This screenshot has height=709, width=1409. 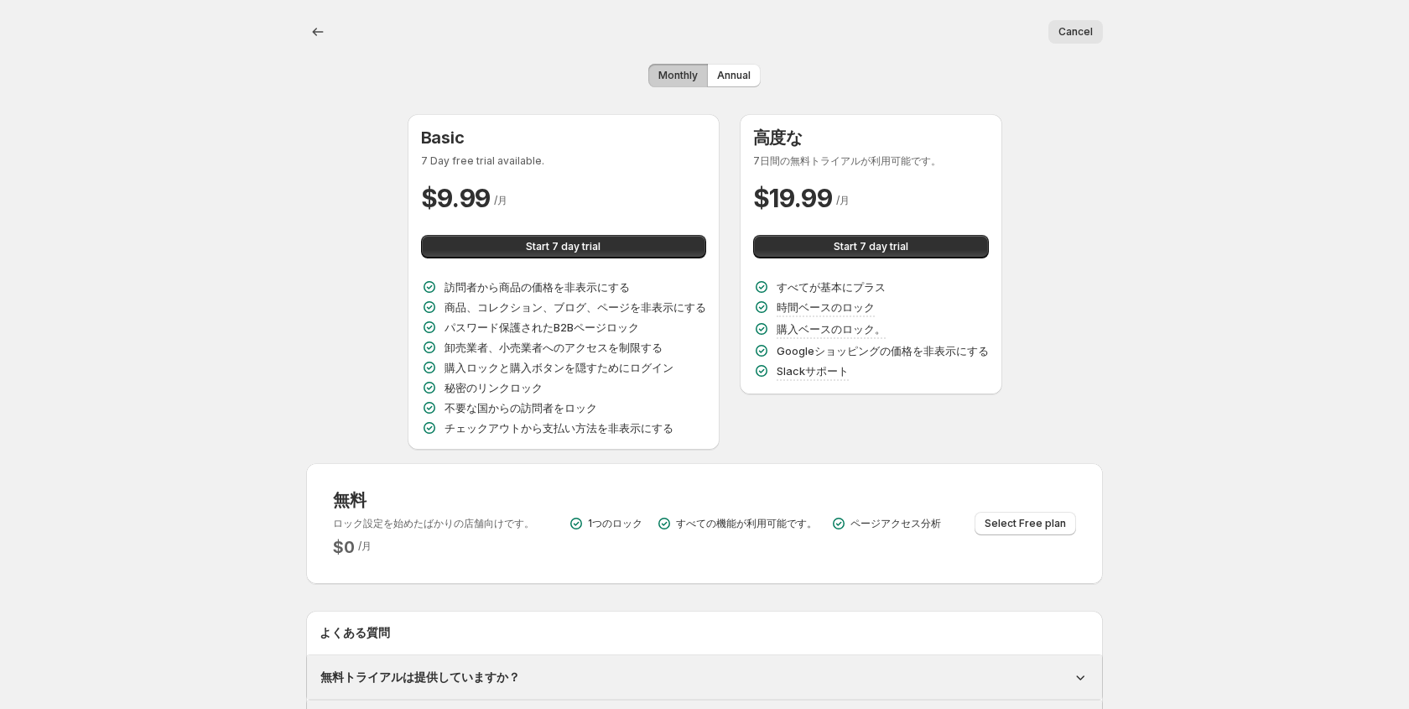 What do you see at coordinates (521, 408) in the screenshot?
I see `p: 不要な国からの訪問者をロック` at bounding box center [521, 408].